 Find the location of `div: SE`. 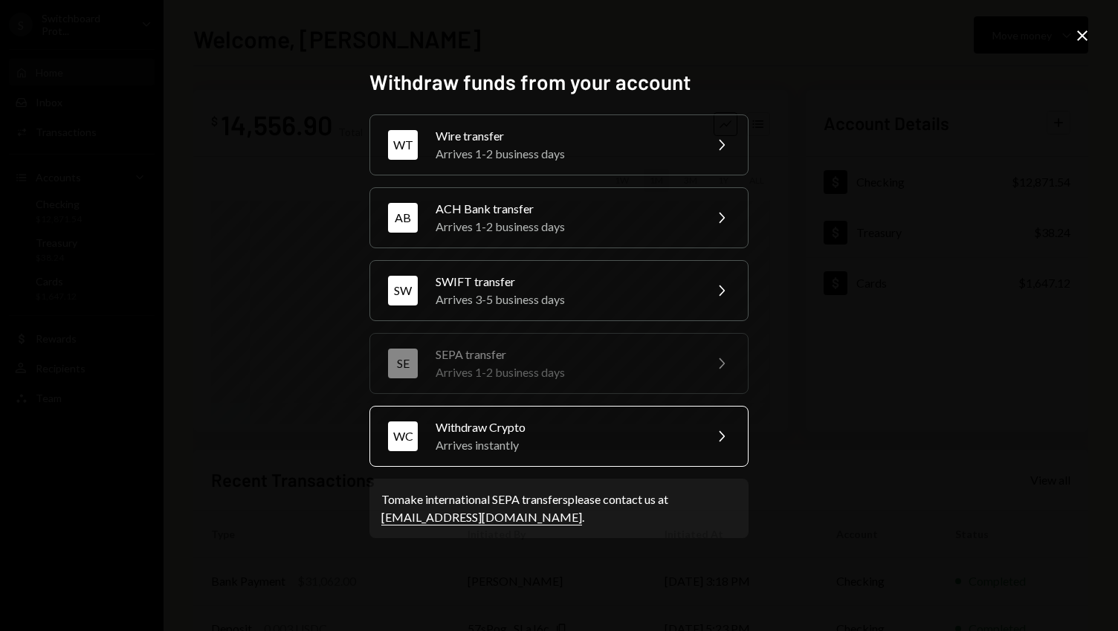

div: SE is located at coordinates (403, 363).